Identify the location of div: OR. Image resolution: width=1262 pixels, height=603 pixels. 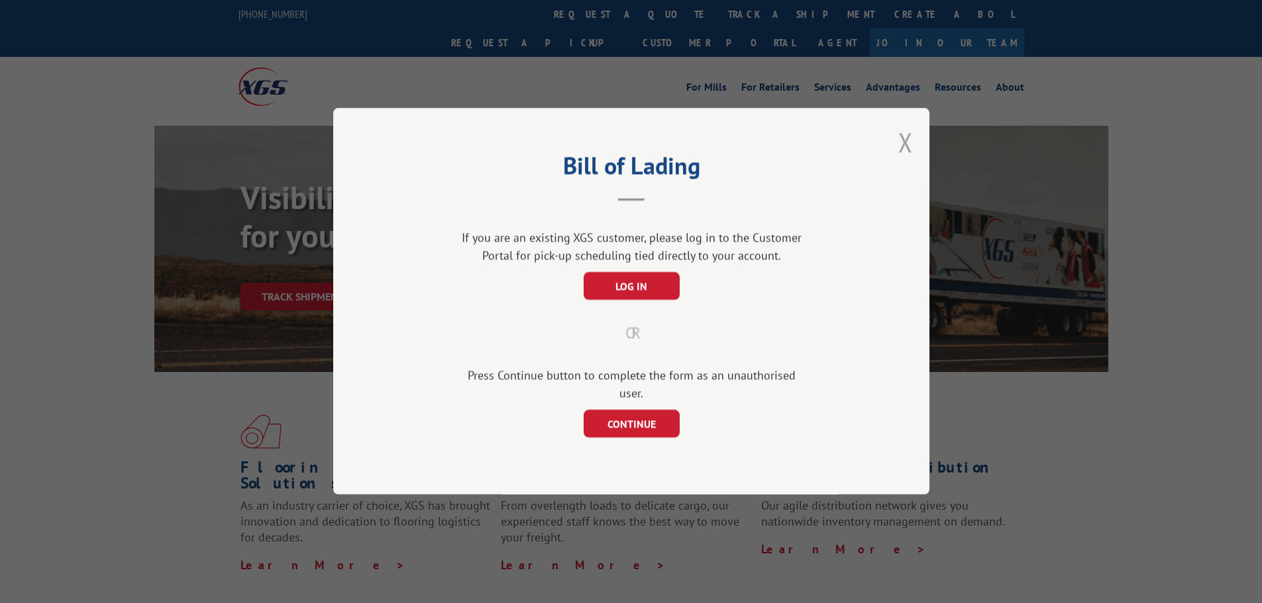
(631, 334).